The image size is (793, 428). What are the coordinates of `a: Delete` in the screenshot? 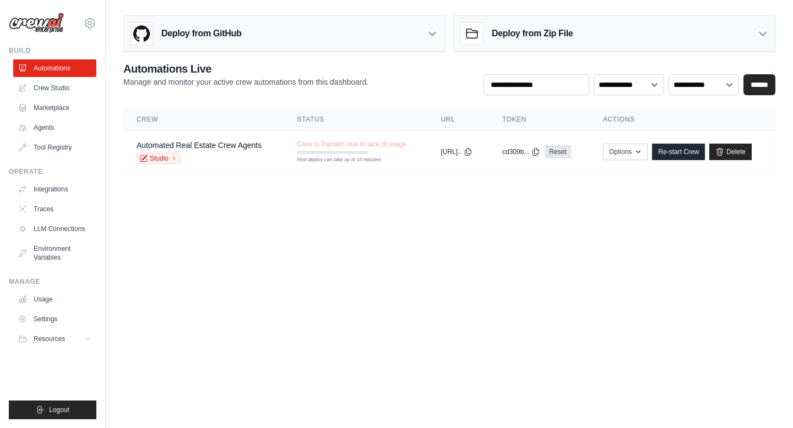 It's located at (730, 152).